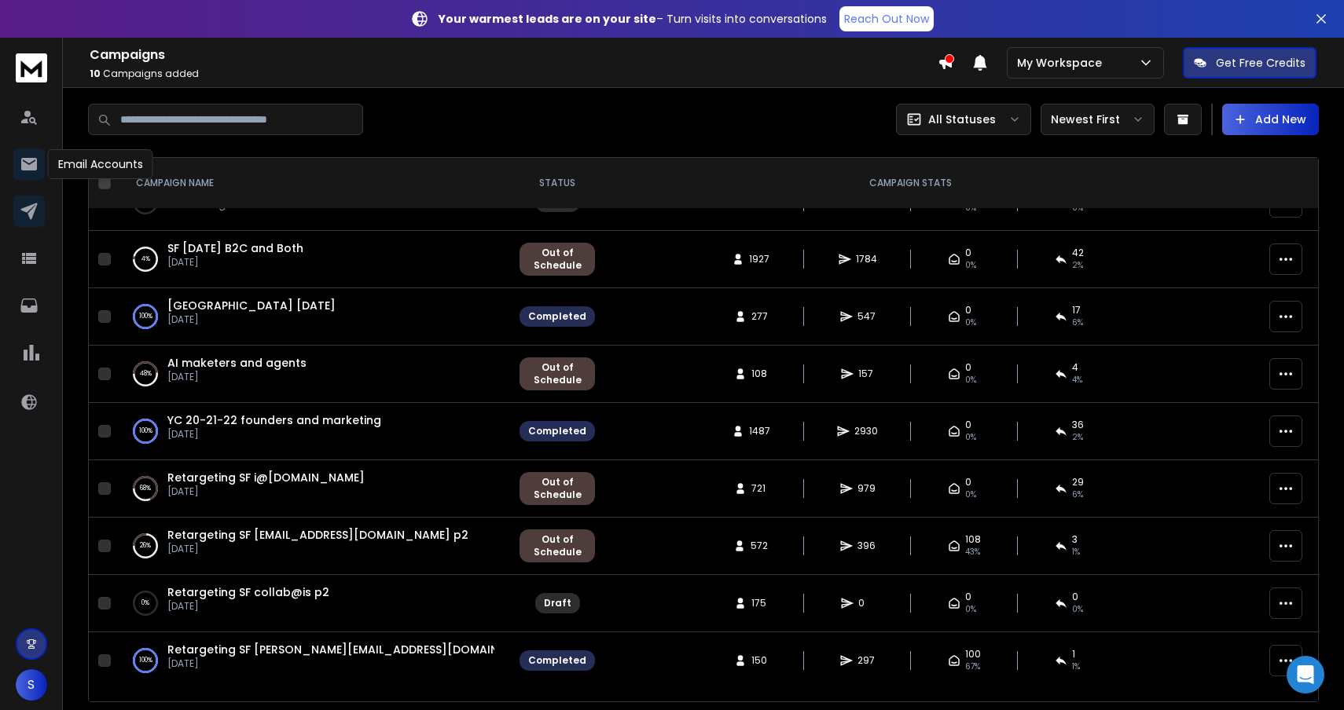 Image resolution: width=1344 pixels, height=710 pixels. What do you see at coordinates (866, 374) in the screenshot?
I see `span: 157` at bounding box center [866, 374].